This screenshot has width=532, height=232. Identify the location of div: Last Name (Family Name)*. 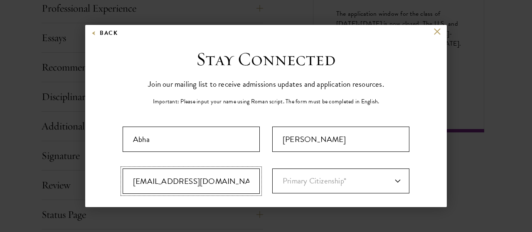
(341, 139).